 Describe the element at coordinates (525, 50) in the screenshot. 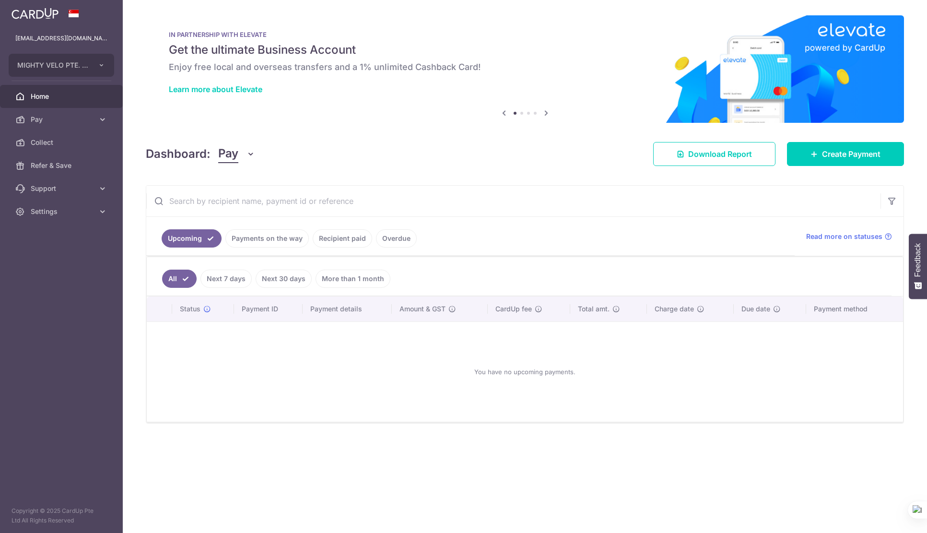

I see `h5: Get the ultimate Business Account` at that location.